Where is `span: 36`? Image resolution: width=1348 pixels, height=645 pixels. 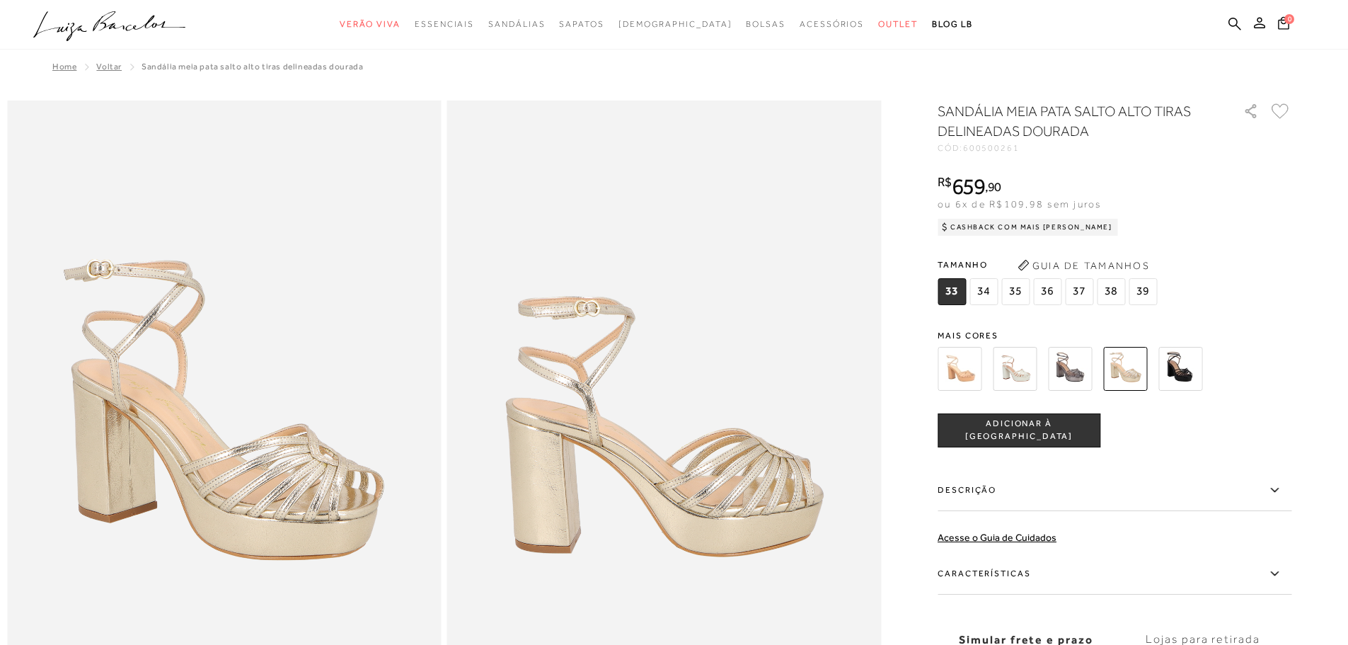 span: 36 is located at coordinates (1047, 292).